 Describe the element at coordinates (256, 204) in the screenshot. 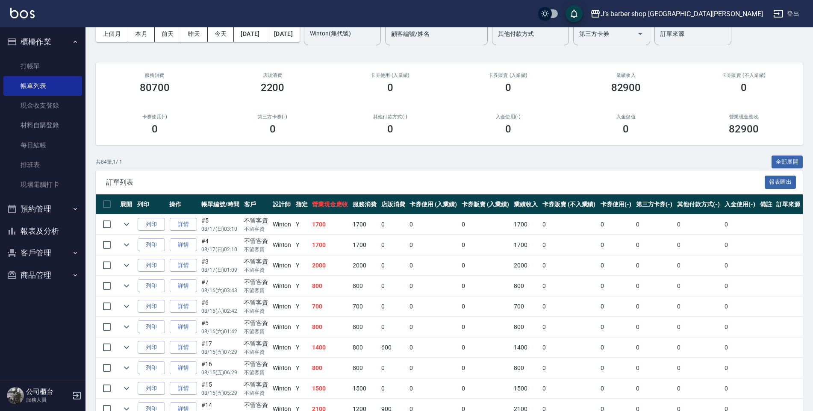

I see `th: 客戶` at that location.